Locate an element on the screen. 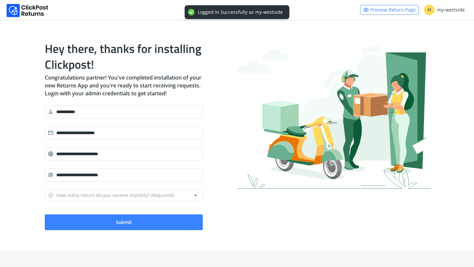 Image resolution: width=474 pixels, height=267 pixels. button: directionsHow many return do you receive monthly? (Required)arrow_drop_down is located at coordinates (124, 196).